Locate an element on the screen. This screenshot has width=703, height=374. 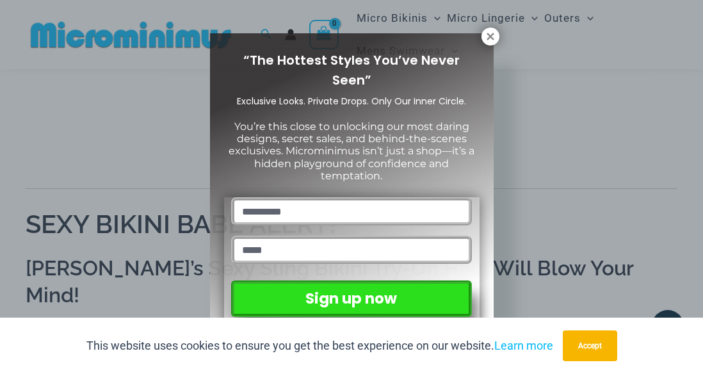
a: Learn more is located at coordinates (524, 345).